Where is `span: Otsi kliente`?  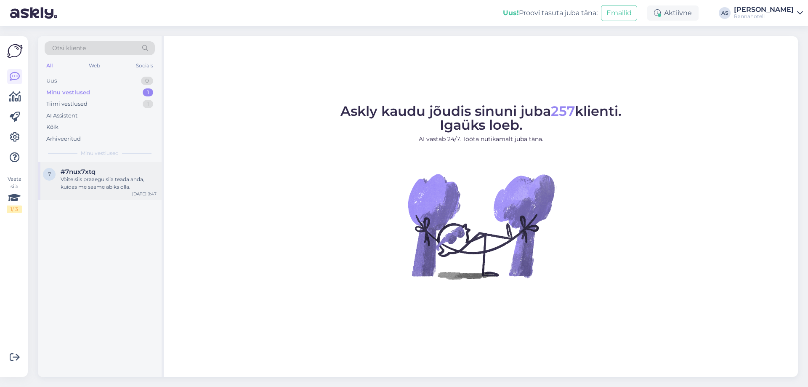
span: Otsi kliente is located at coordinates (69, 48).